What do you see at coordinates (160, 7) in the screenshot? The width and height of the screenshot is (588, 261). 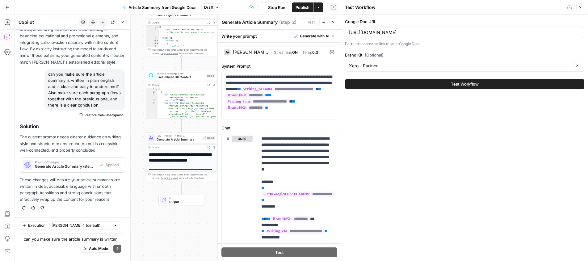 I see `button: Article Summary from Google Docs` at bounding box center [160, 7].